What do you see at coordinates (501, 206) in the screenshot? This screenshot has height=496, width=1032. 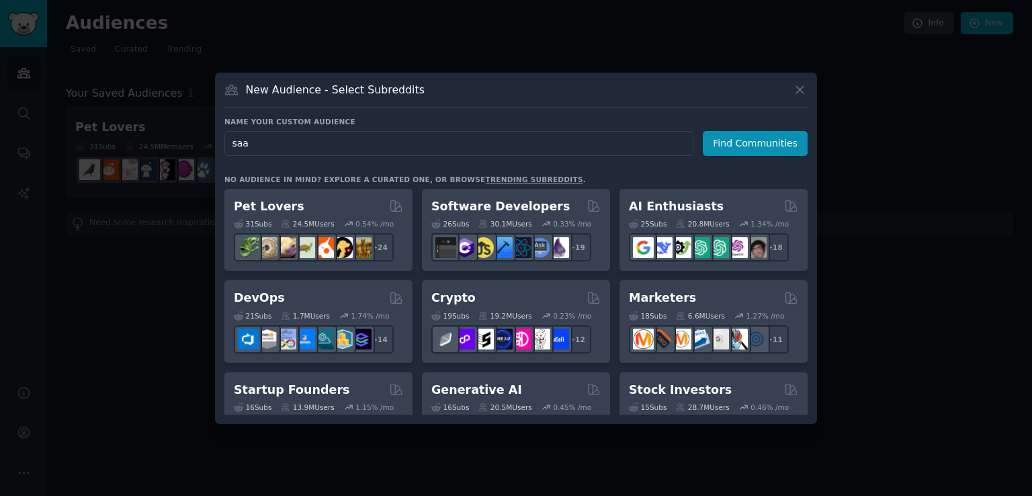 I see `h2: Software Developers` at bounding box center [501, 206].